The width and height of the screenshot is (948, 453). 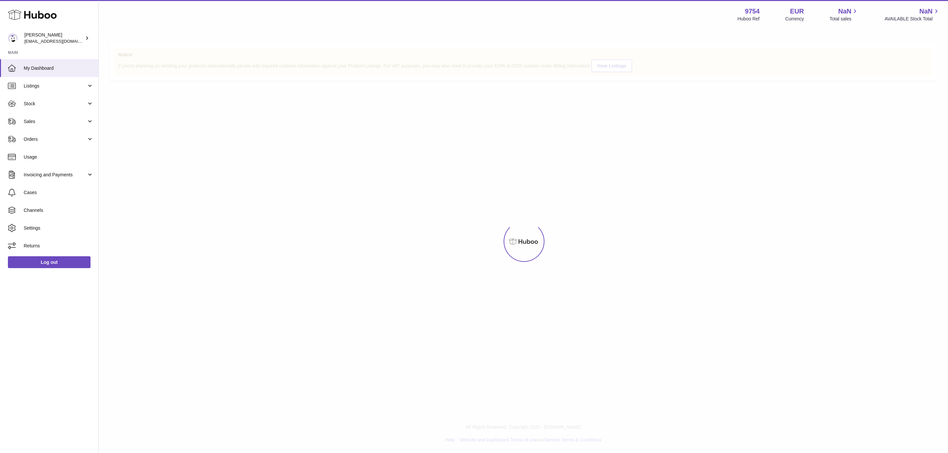 I want to click on span: Stock, so click(x=55, y=104).